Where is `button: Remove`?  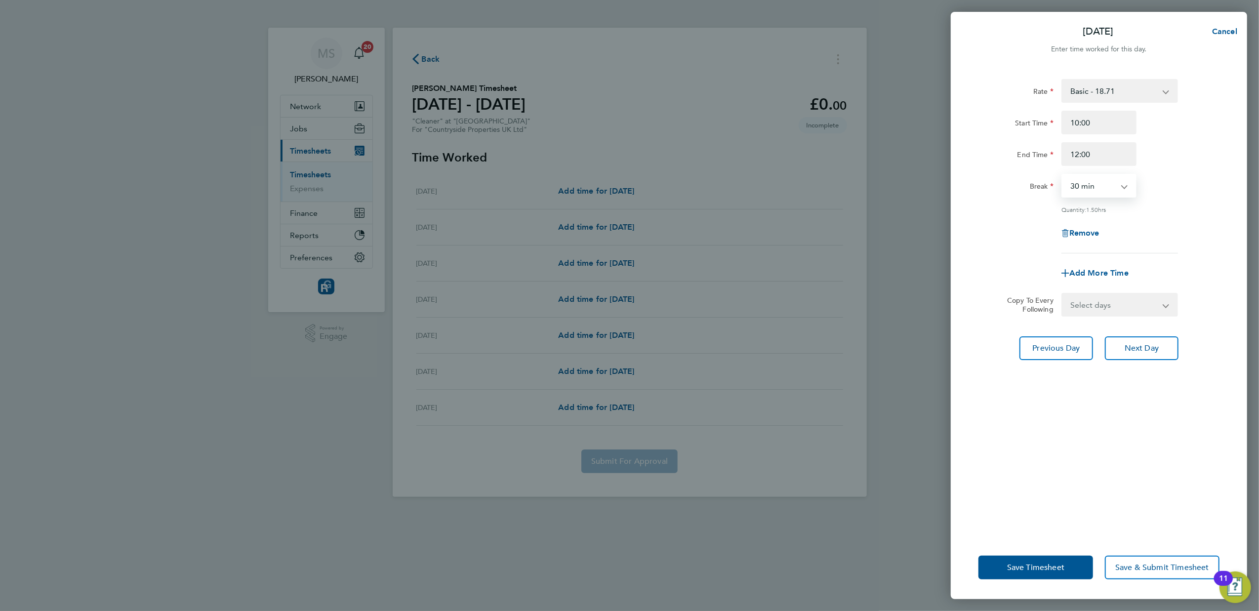
button: Remove is located at coordinates (1081, 233).